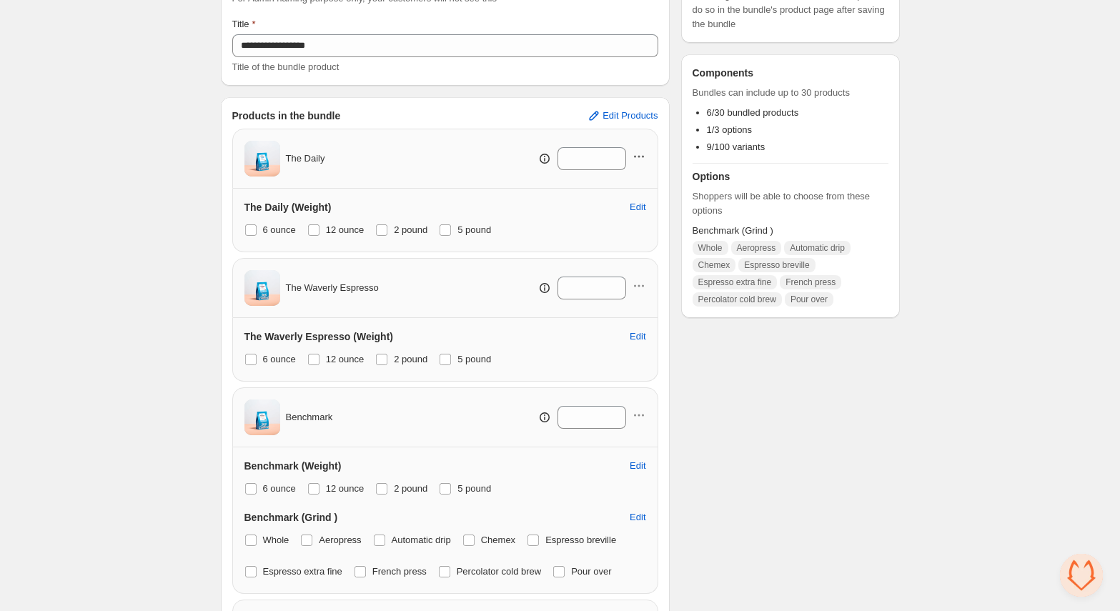  What do you see at coordinates (288, 207) in the screenshot?
I see `h3: The Daily (Weight)` at bounding box center [288, 207].